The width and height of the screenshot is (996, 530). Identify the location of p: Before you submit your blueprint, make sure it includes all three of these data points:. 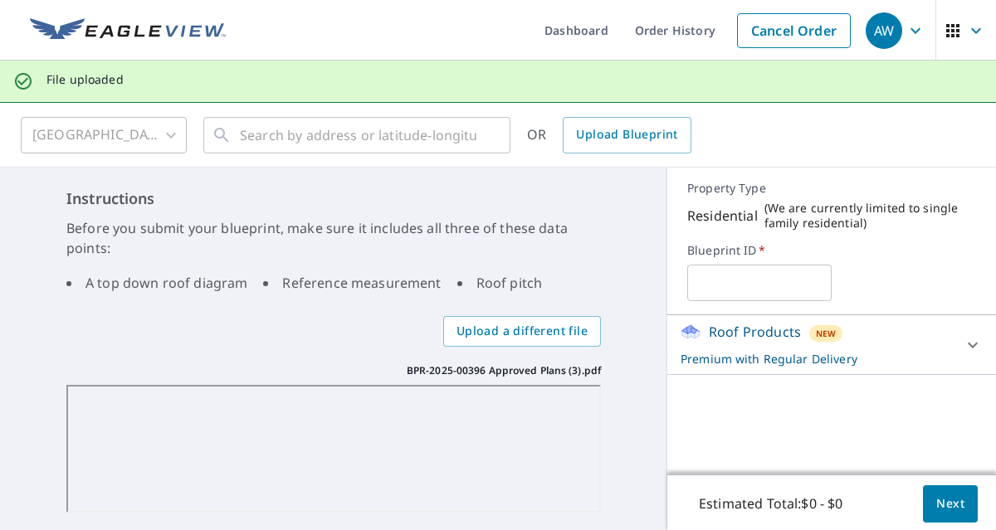
(334, 238).